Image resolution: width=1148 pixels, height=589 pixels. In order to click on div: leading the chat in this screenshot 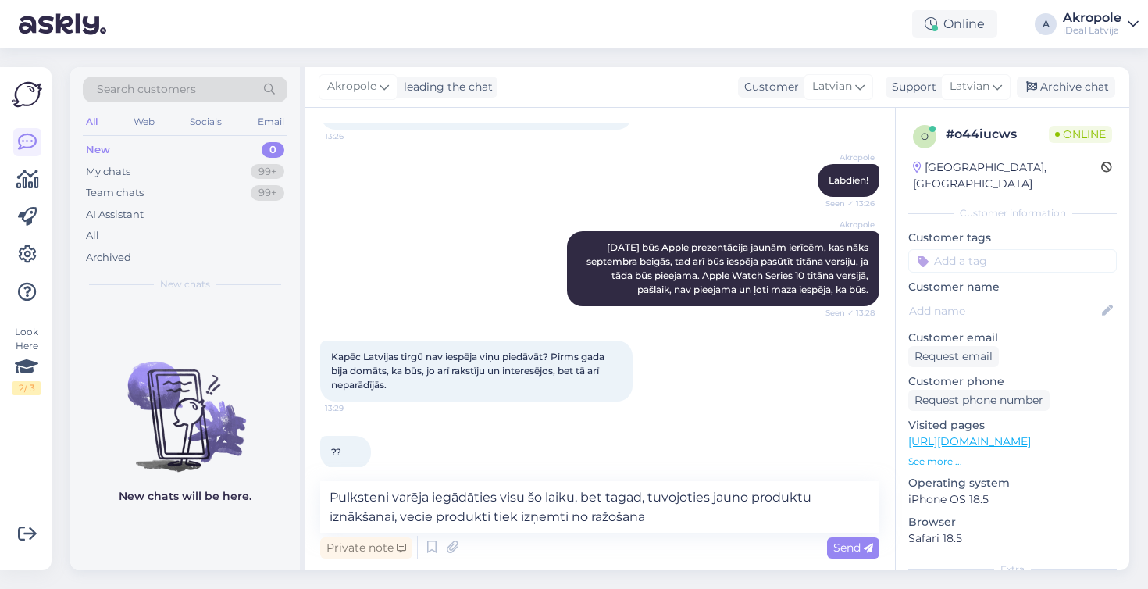, I will do `click(445, 87)`.